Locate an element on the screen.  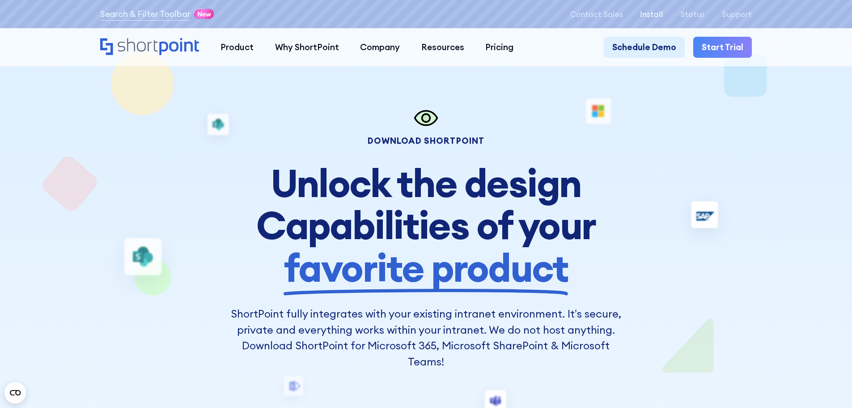
div: Why ShortPoint is located at coordinates (307, 47).